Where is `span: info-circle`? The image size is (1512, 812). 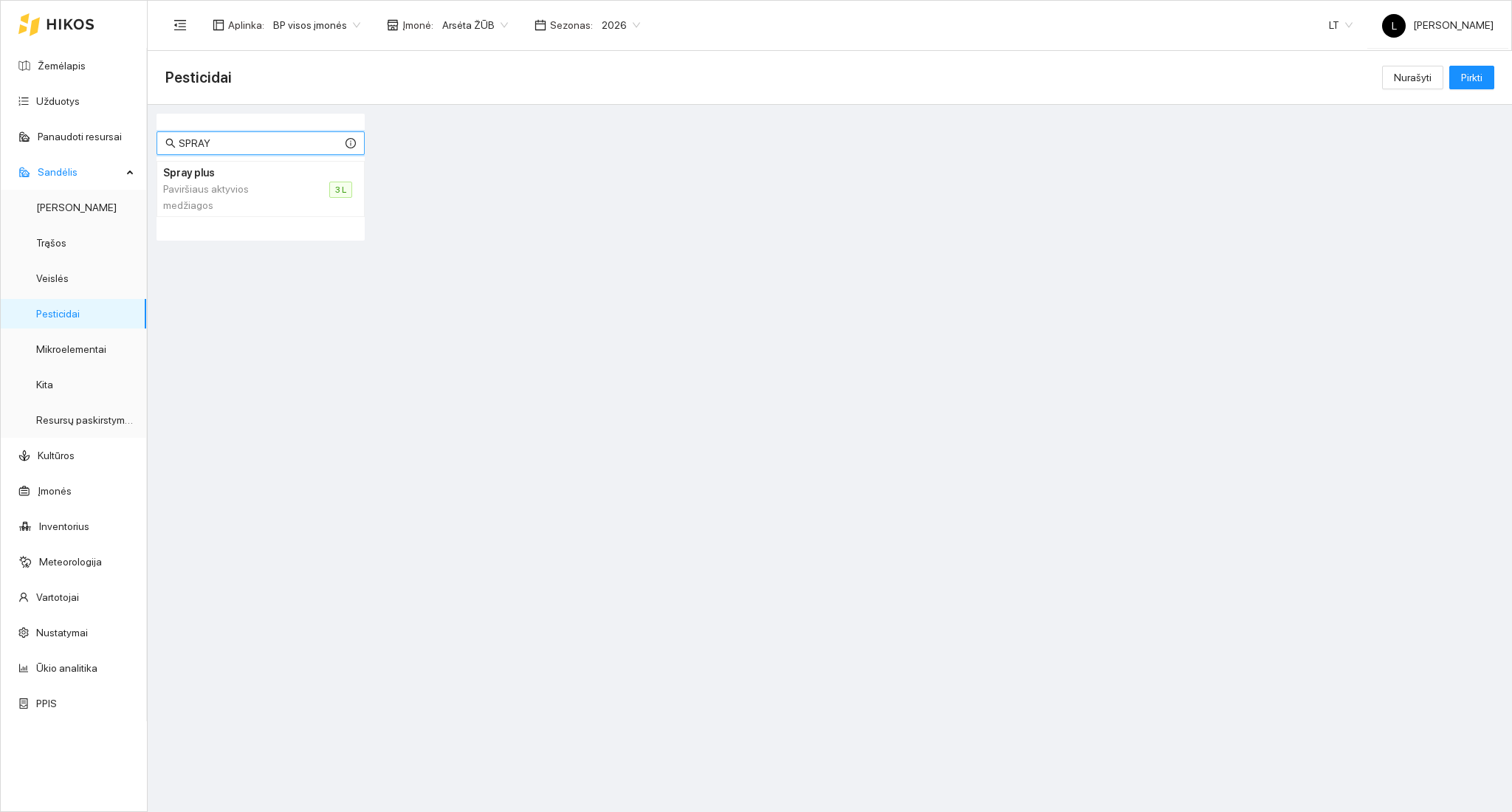 span: info-circle is located at coordinates (351, 143).